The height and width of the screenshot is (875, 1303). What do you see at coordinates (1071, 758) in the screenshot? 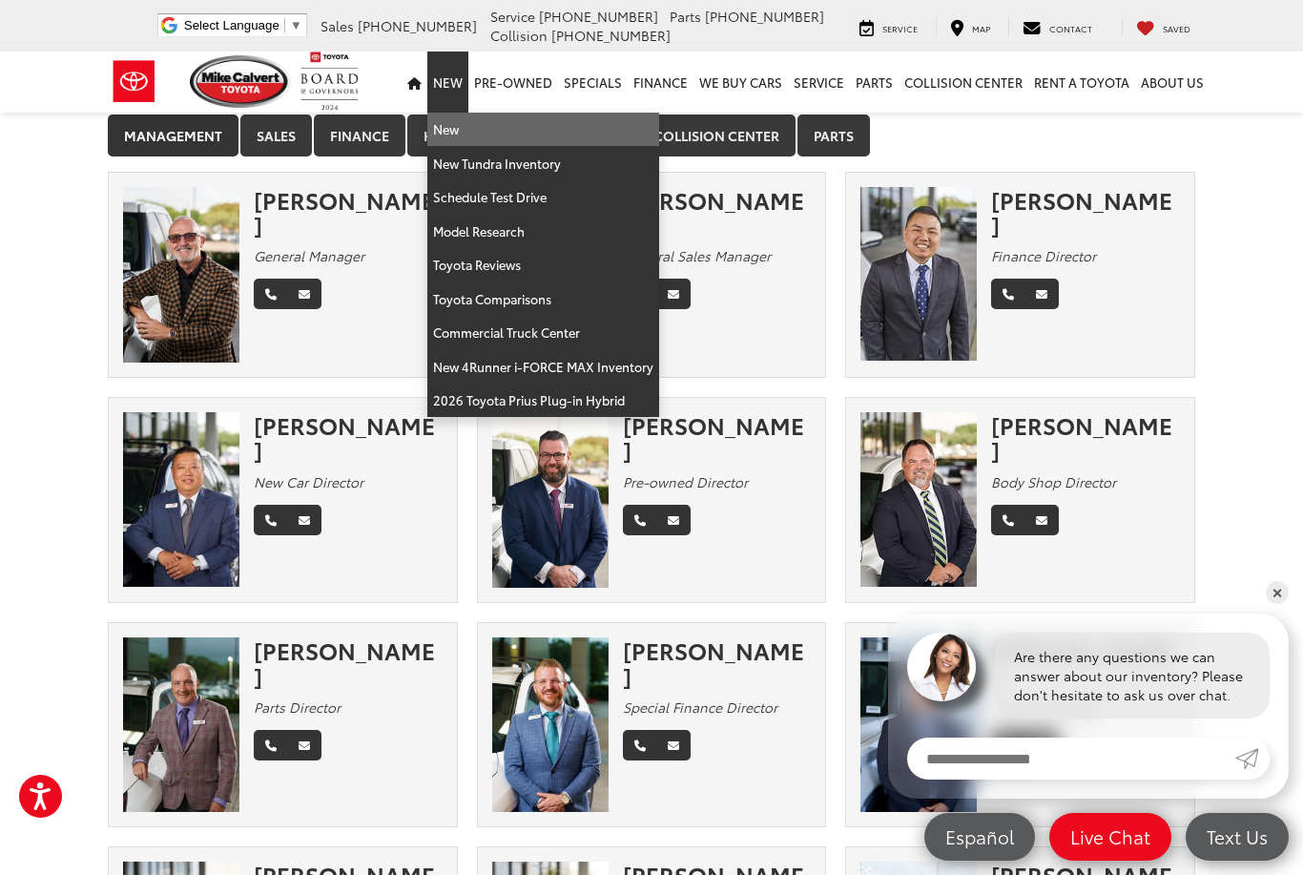
I see `input: Enter your message` at bounding box center [1071, 758].